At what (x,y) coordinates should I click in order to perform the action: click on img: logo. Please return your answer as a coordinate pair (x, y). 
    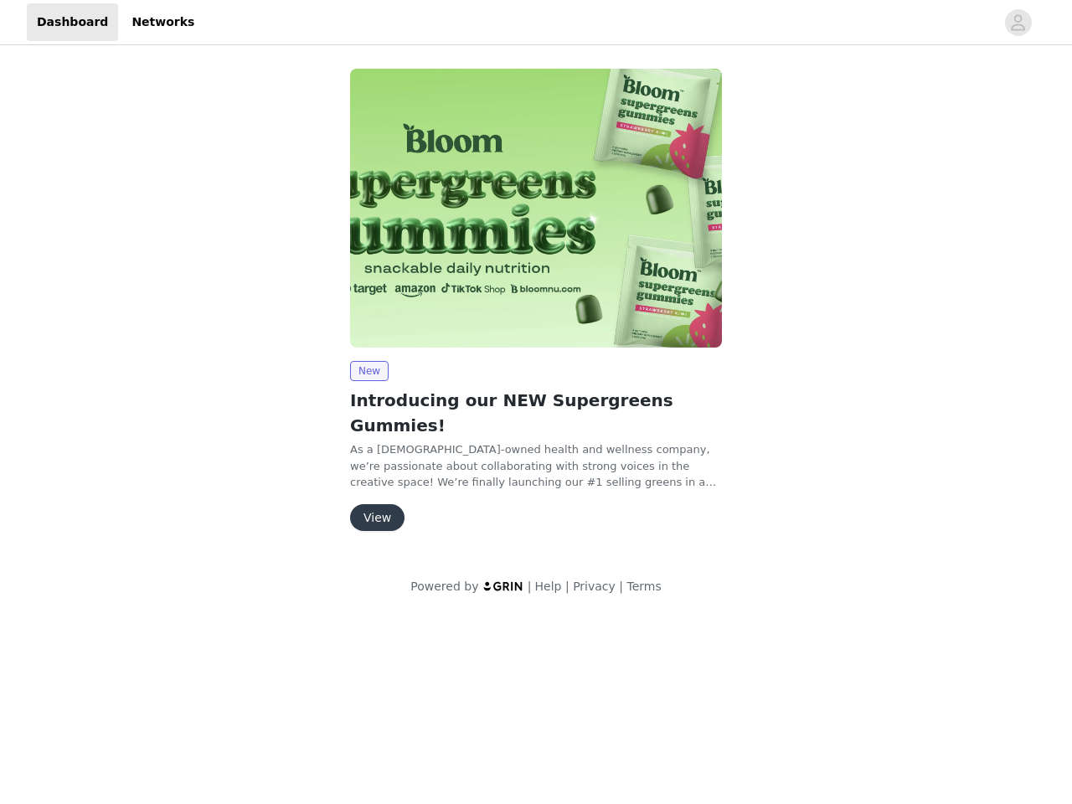
    Looking at the image, I should click on (503, 585).